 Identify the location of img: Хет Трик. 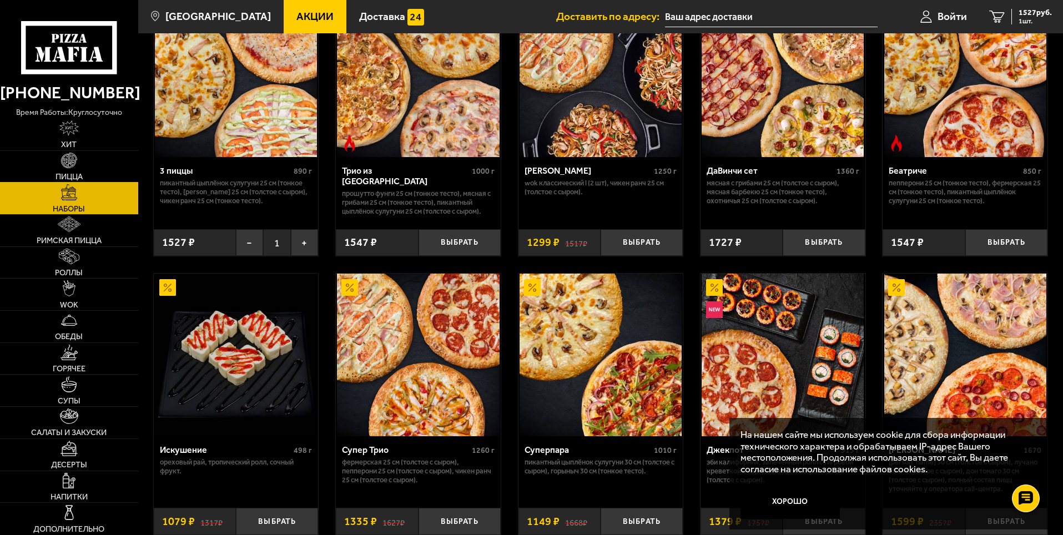
(965, 355).